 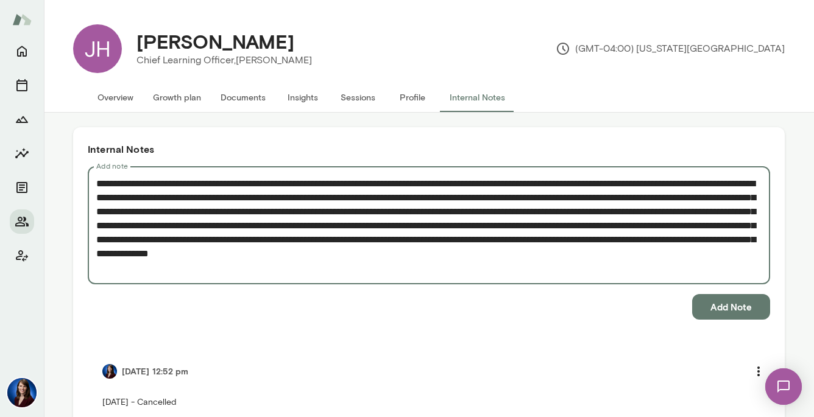 I want to click on button: Growth Plan, so click(x=22, y=119).